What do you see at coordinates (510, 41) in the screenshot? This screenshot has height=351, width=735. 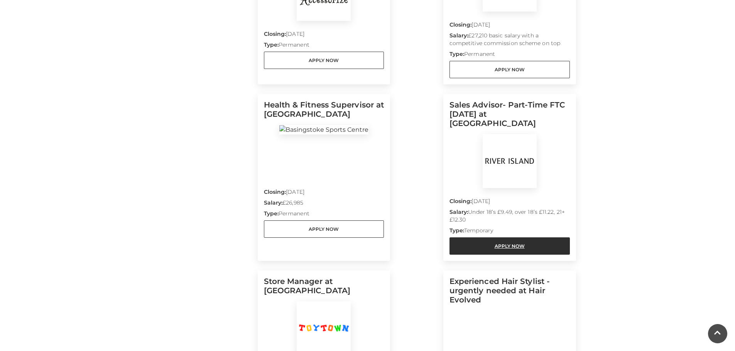 I see `p: £27,210 basic salary with a competitive commission scheme on top` at bounding box center [510, 41].